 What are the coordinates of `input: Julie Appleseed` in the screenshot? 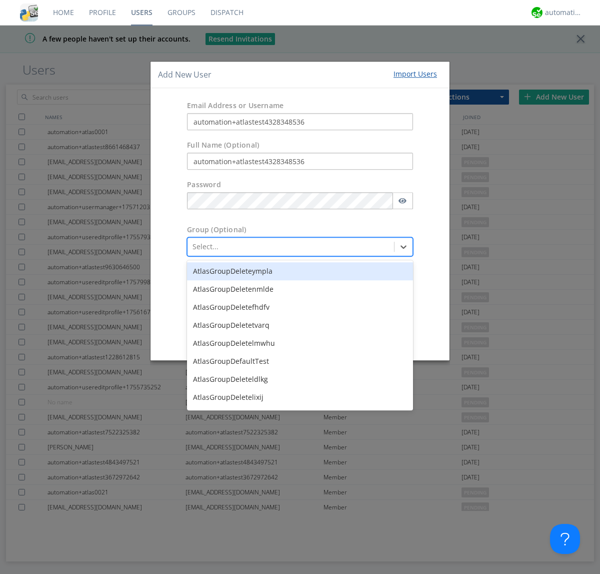 It's located at (300, 162).